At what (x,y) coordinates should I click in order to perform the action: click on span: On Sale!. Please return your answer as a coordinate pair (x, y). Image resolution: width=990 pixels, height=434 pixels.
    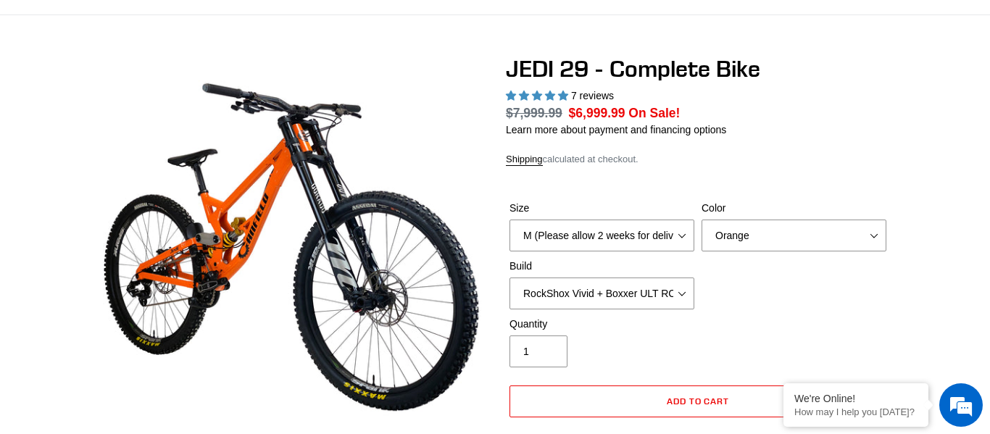
    Looking at the image, I should click on (654, 113).